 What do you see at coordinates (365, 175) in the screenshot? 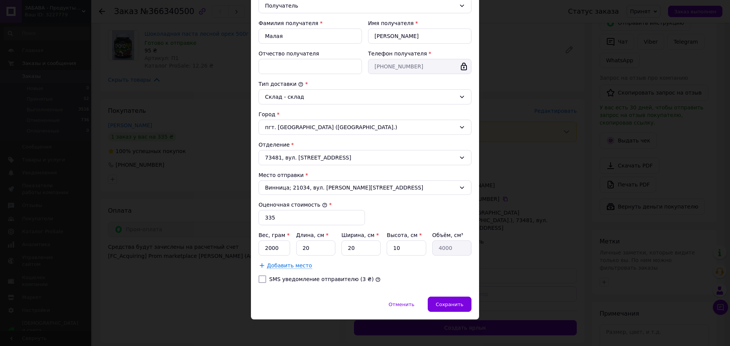
I see `div: Место отправки` at bounding box center [365, 175].